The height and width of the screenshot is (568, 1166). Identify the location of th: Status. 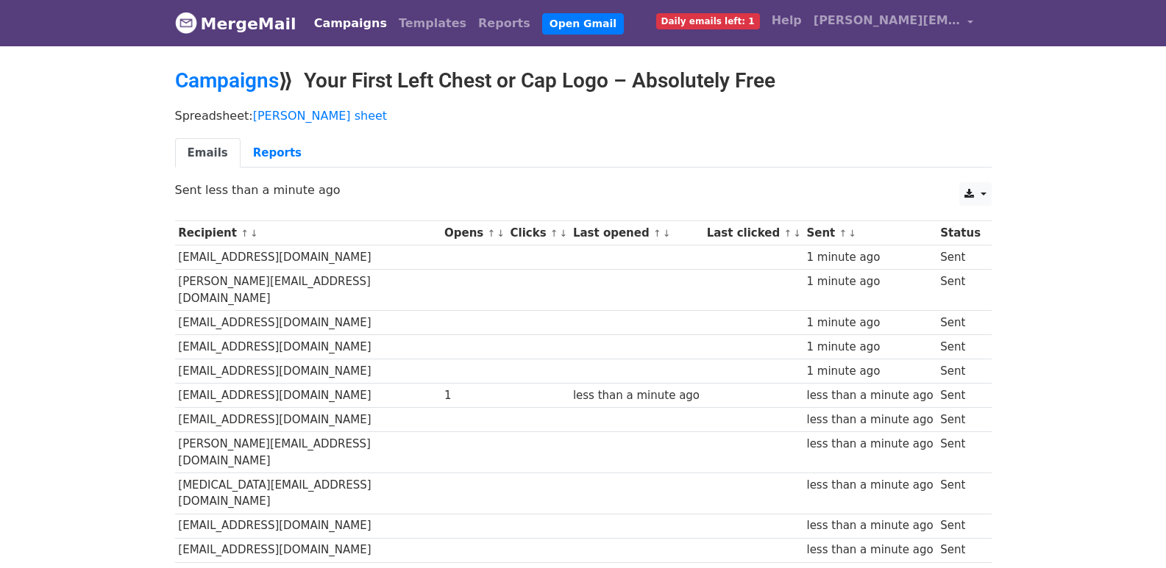
(960, 233).